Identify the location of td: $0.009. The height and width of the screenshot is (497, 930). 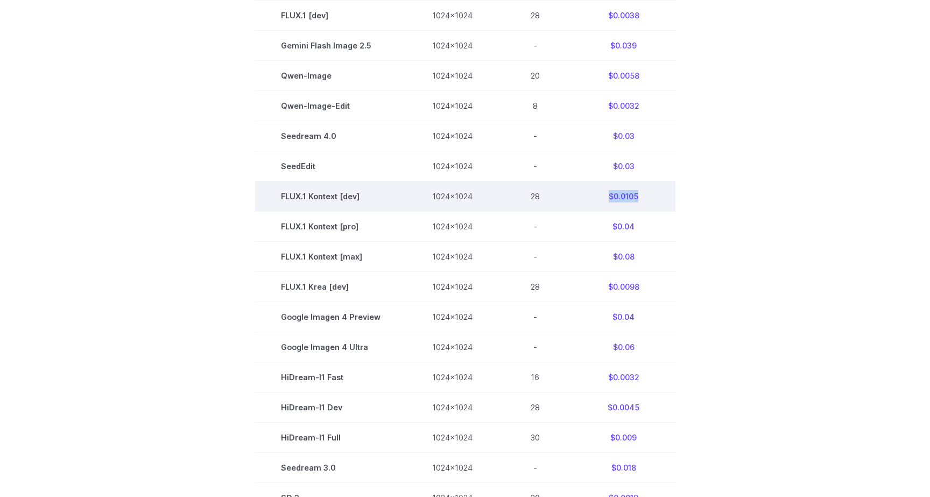
(624, 438).